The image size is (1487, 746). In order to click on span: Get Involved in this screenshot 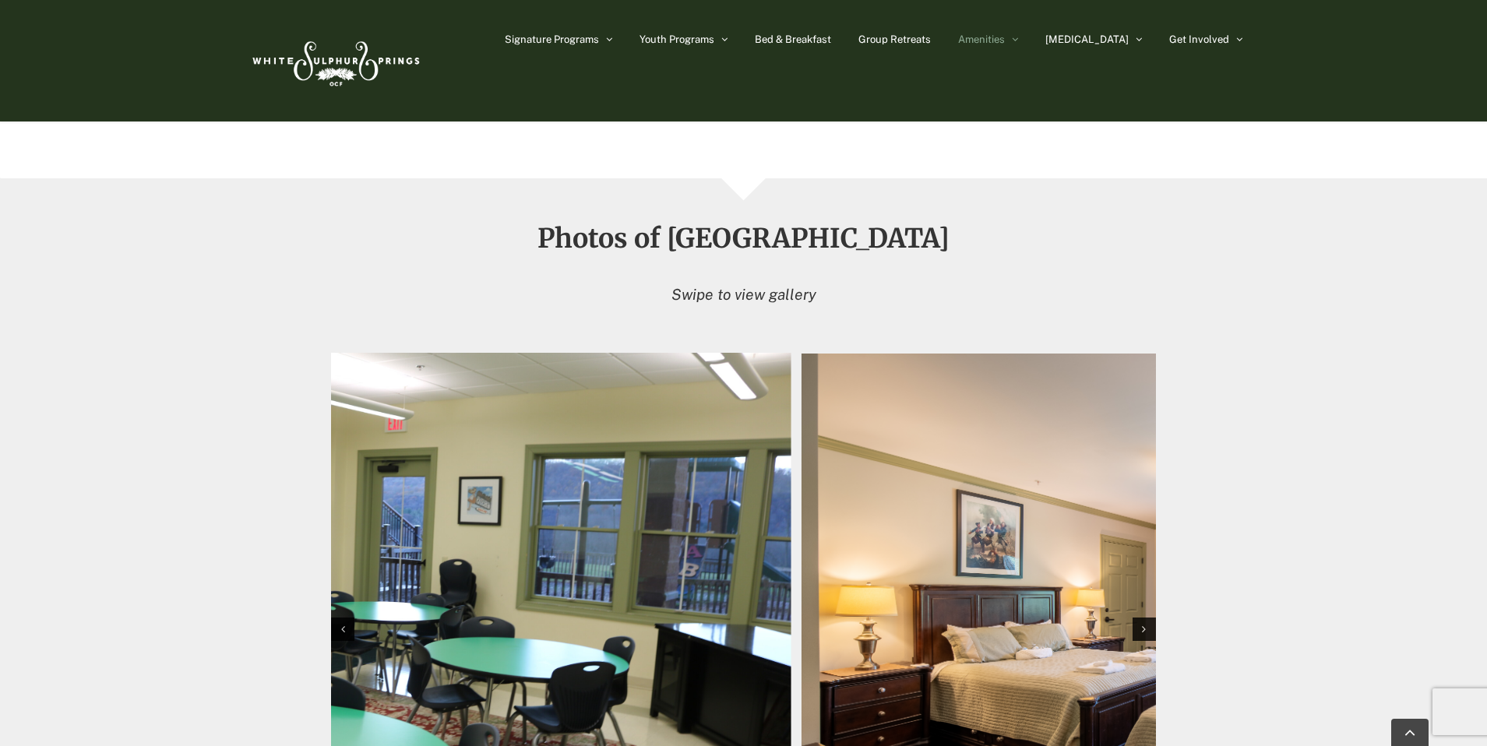, I will do `click(1199, 39)`.